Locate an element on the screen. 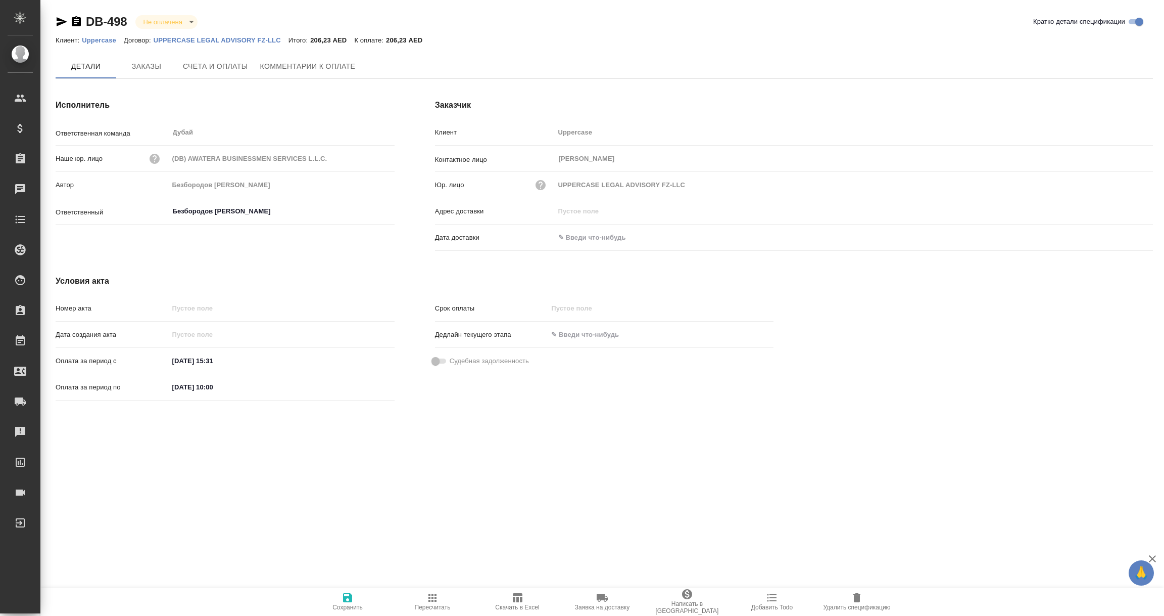  span: Судебная задолженность is located at coordinates (489, 361).